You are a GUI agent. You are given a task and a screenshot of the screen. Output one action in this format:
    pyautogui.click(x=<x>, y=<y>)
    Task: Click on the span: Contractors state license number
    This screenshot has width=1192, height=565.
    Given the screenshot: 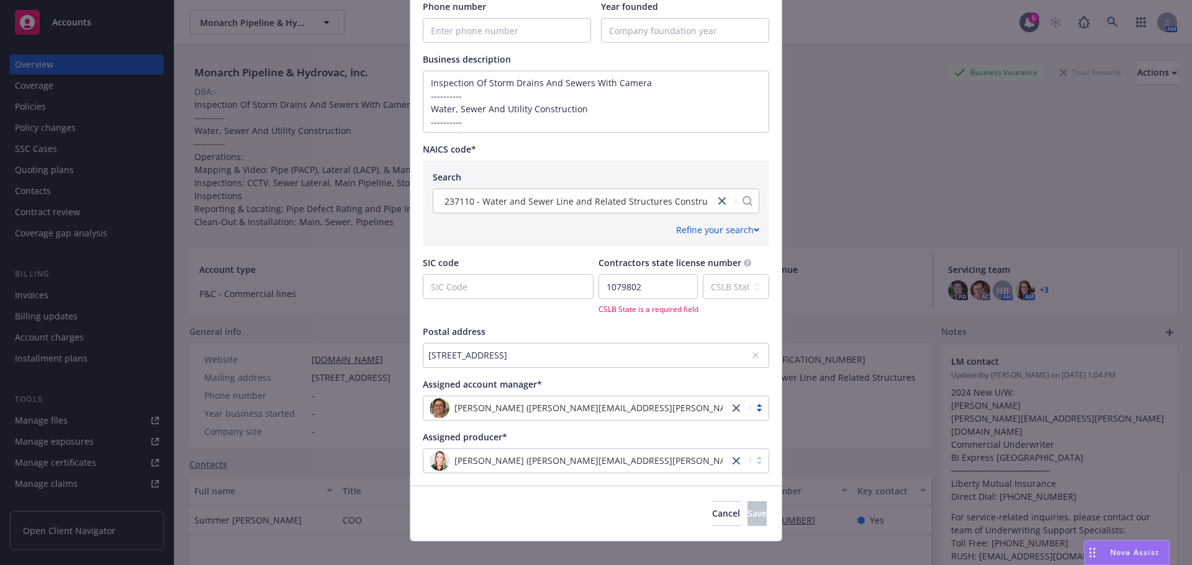 What is the action you would take?
    pyautogui.click(x=670, y=263)
    